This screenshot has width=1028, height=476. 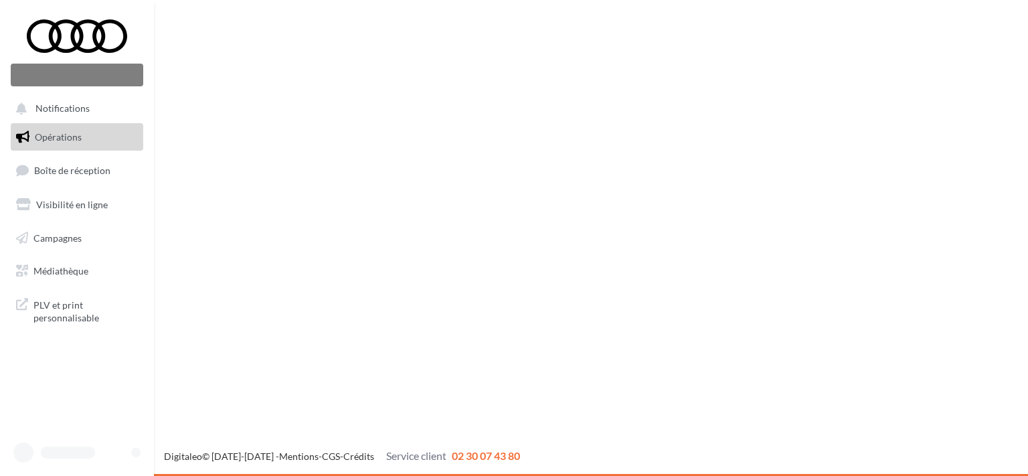 I want to click on span: Service client, so click(x=416, y=455).